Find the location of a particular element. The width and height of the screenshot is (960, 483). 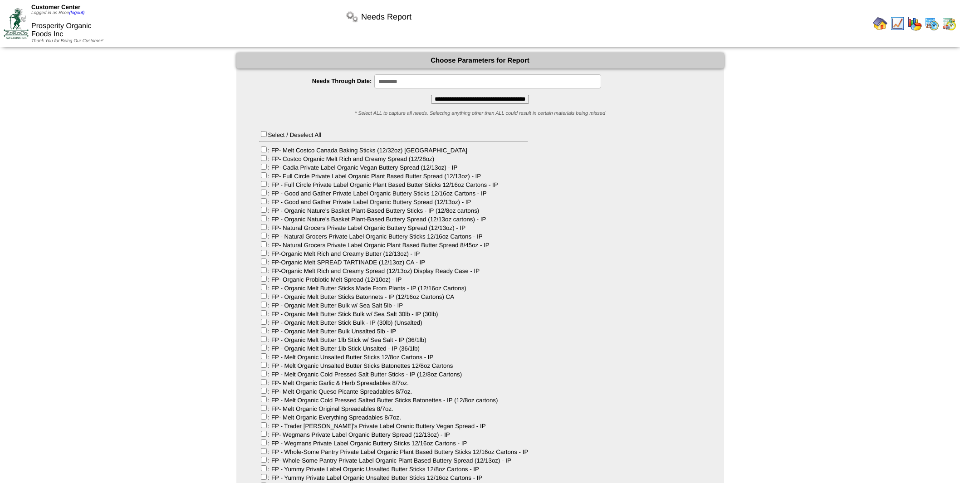

label: Needs Through Date: is located at coordinates (314, 81).